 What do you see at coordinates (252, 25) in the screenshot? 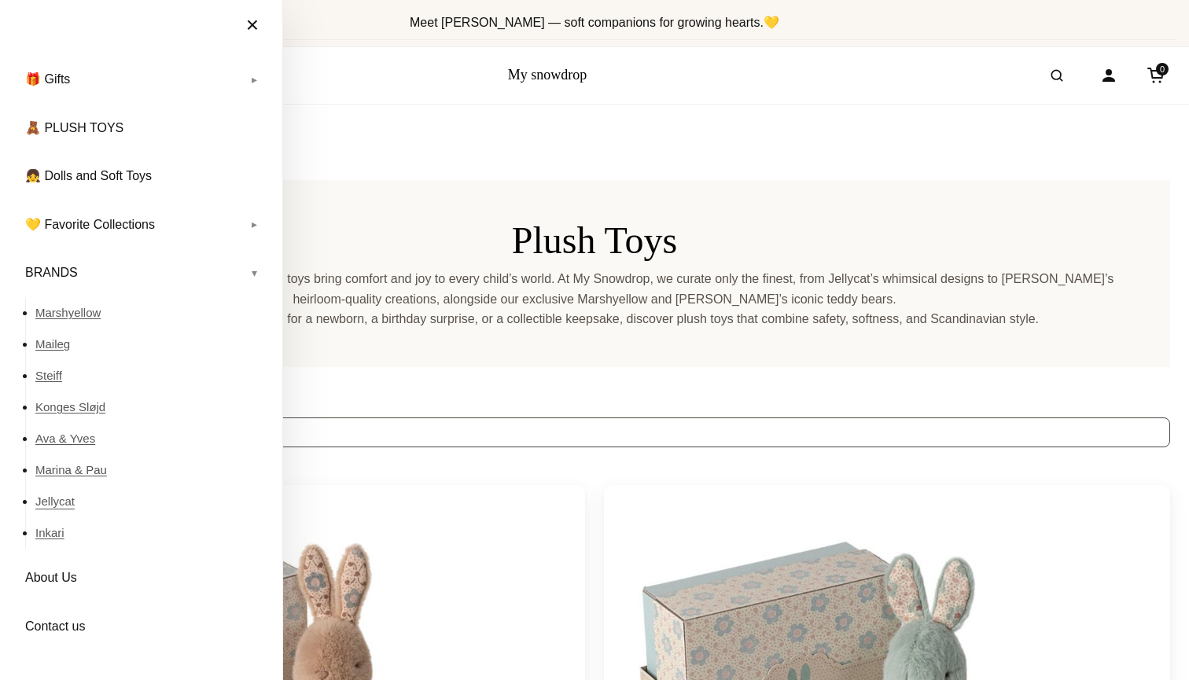
I see `button: Close menu` at bounding box center [252, 25].